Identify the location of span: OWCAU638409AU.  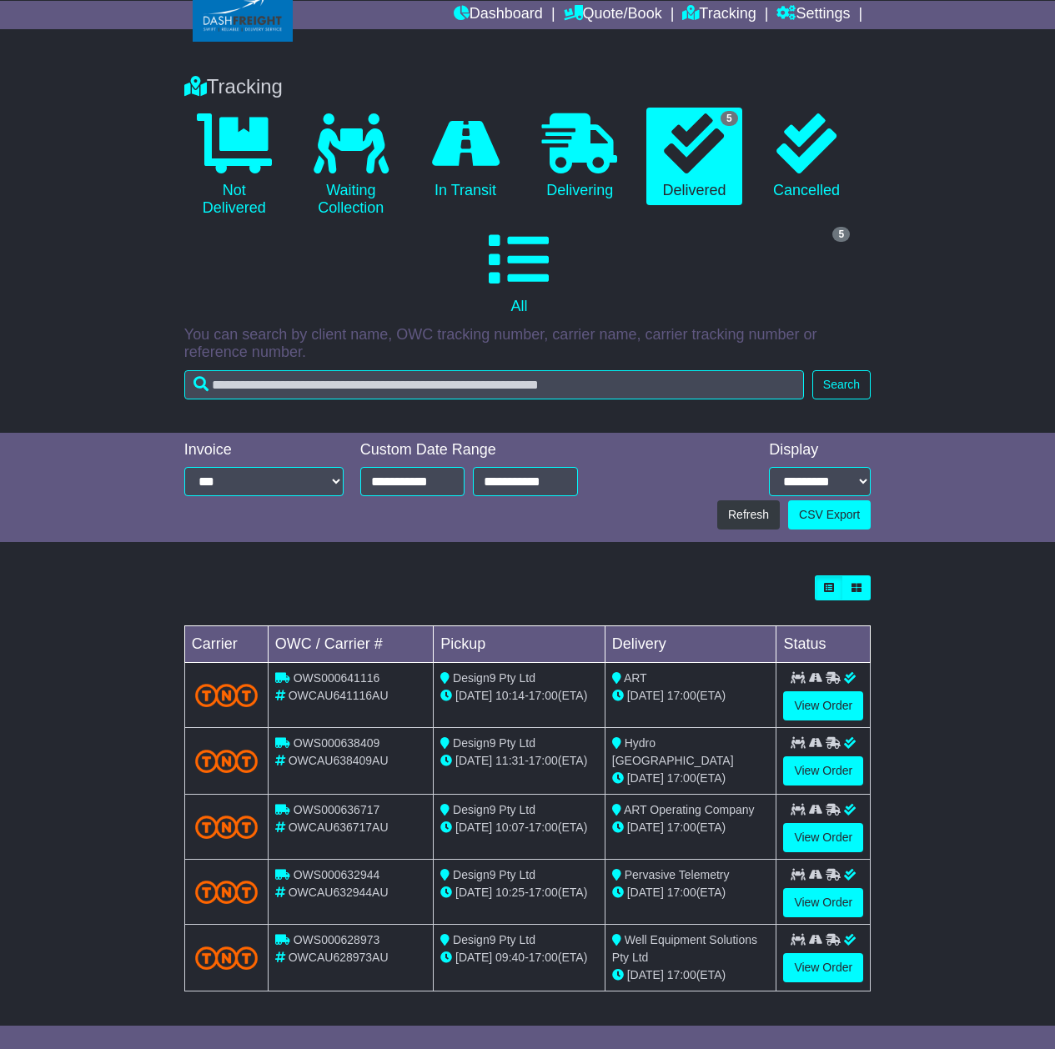
(339, 761).